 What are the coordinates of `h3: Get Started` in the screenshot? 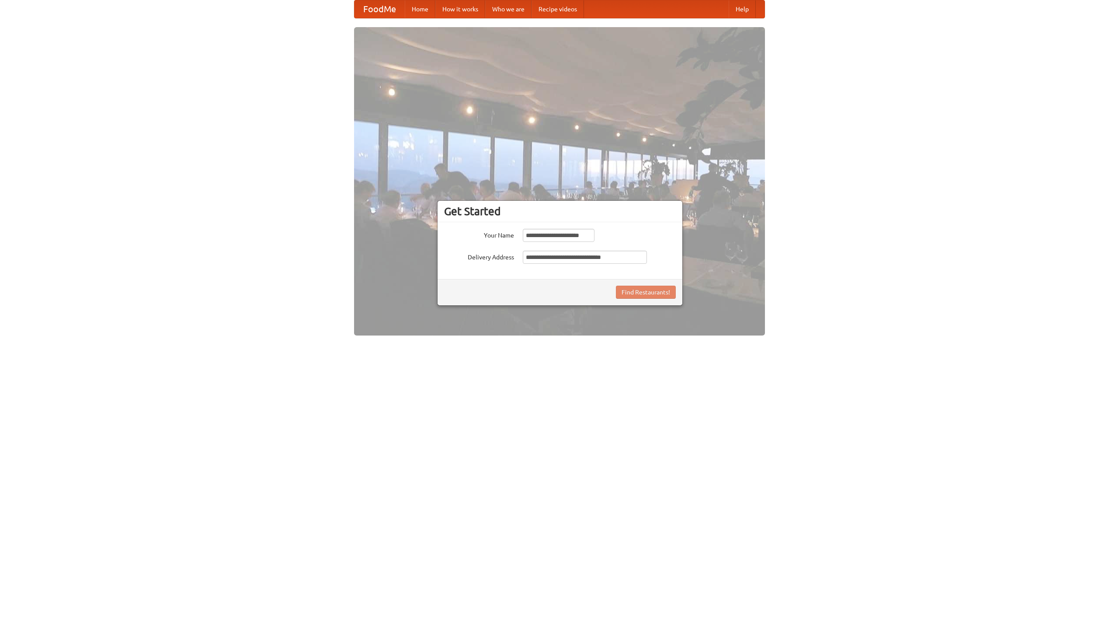 It's located at (560, 211).